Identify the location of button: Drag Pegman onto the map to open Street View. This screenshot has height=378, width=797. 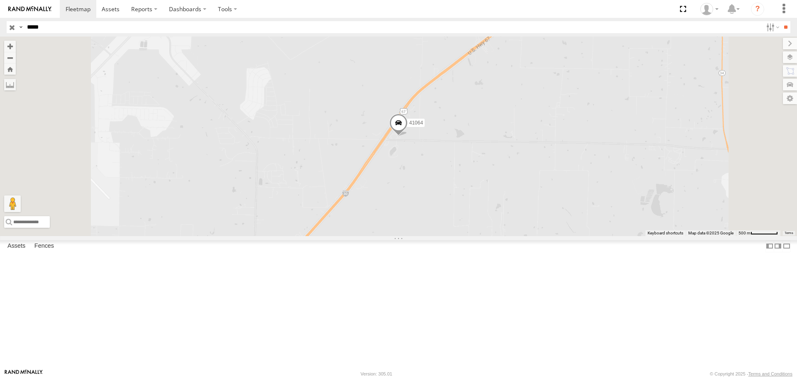
(12, 204).